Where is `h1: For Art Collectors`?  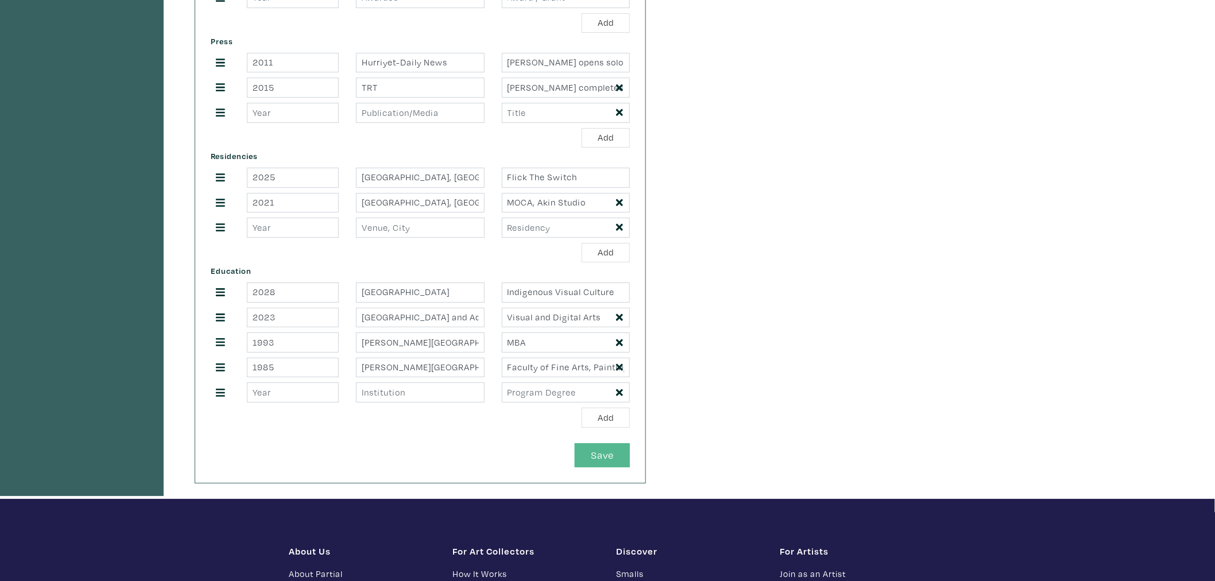
h1: For Art Collectors is located at coordinates (526, 551).